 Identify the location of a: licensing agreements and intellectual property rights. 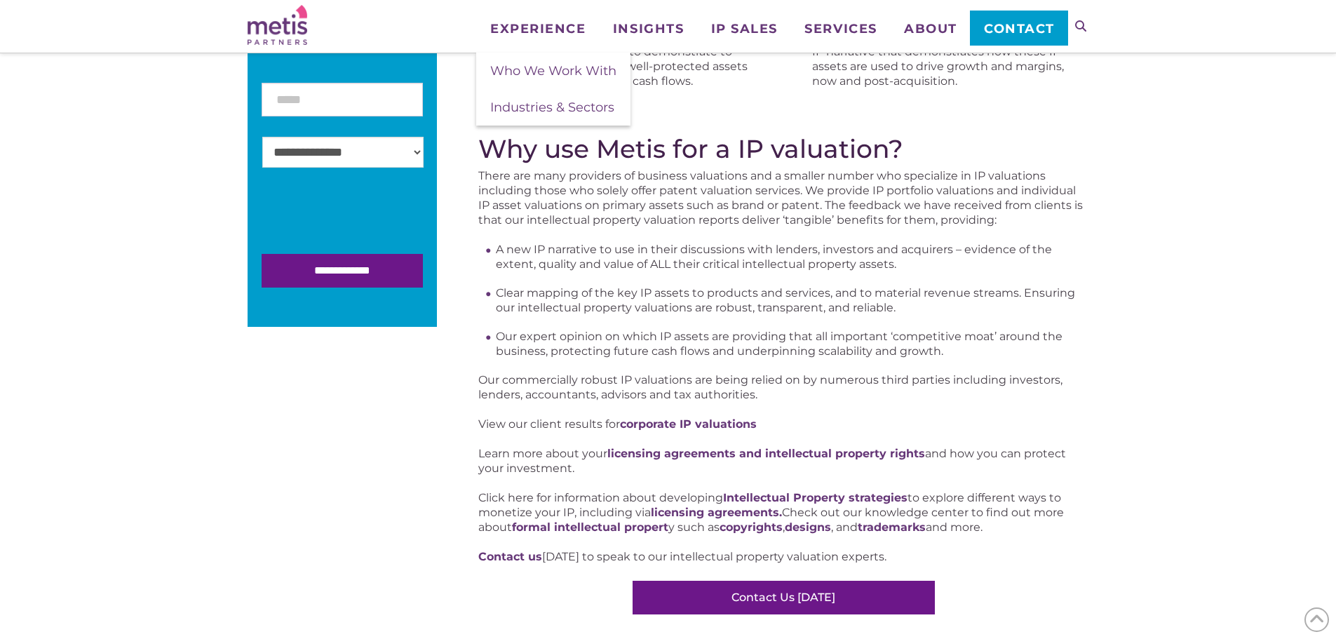
(766, 453).